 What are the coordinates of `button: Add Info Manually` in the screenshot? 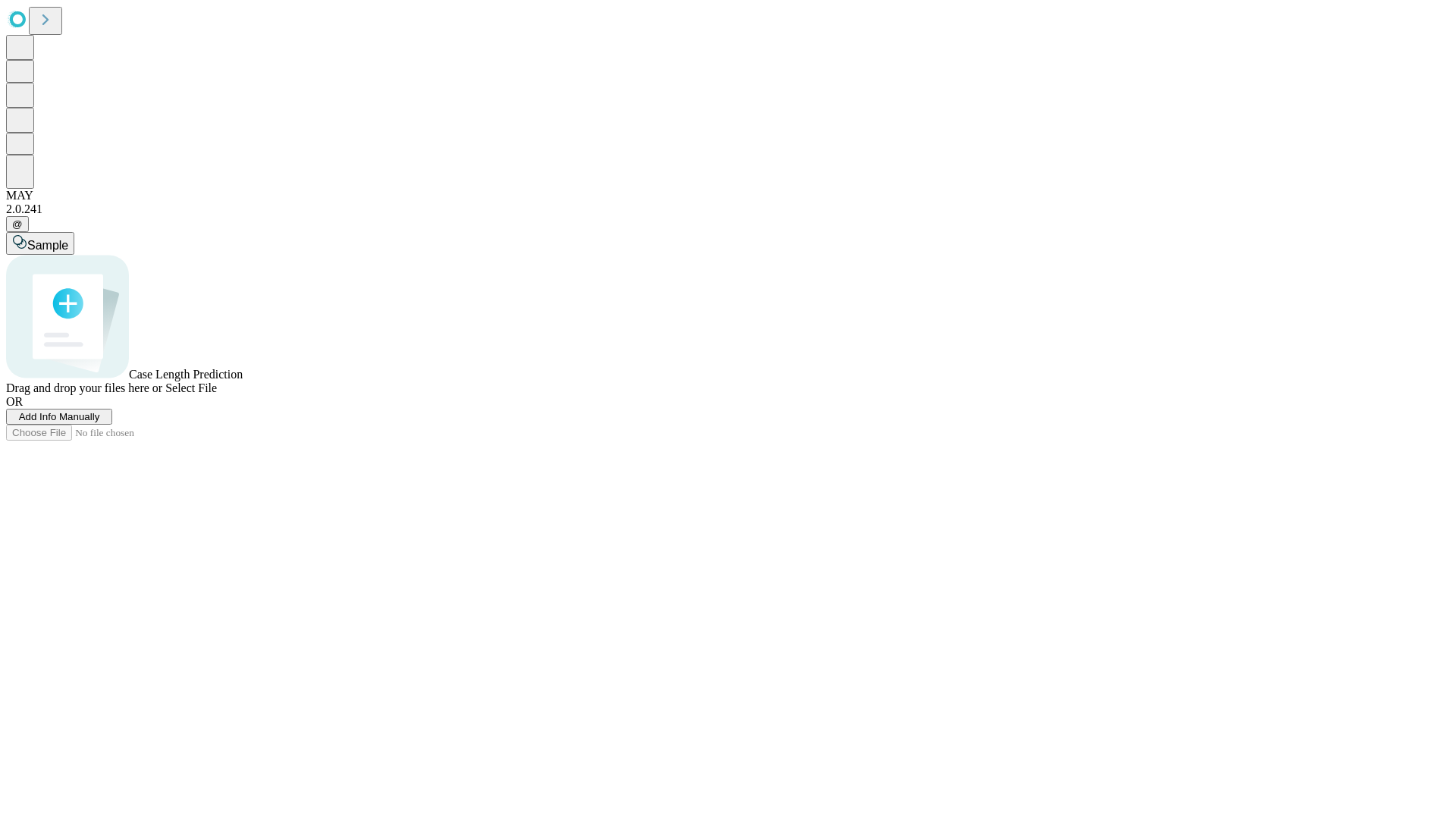 It's located at (59, 416).